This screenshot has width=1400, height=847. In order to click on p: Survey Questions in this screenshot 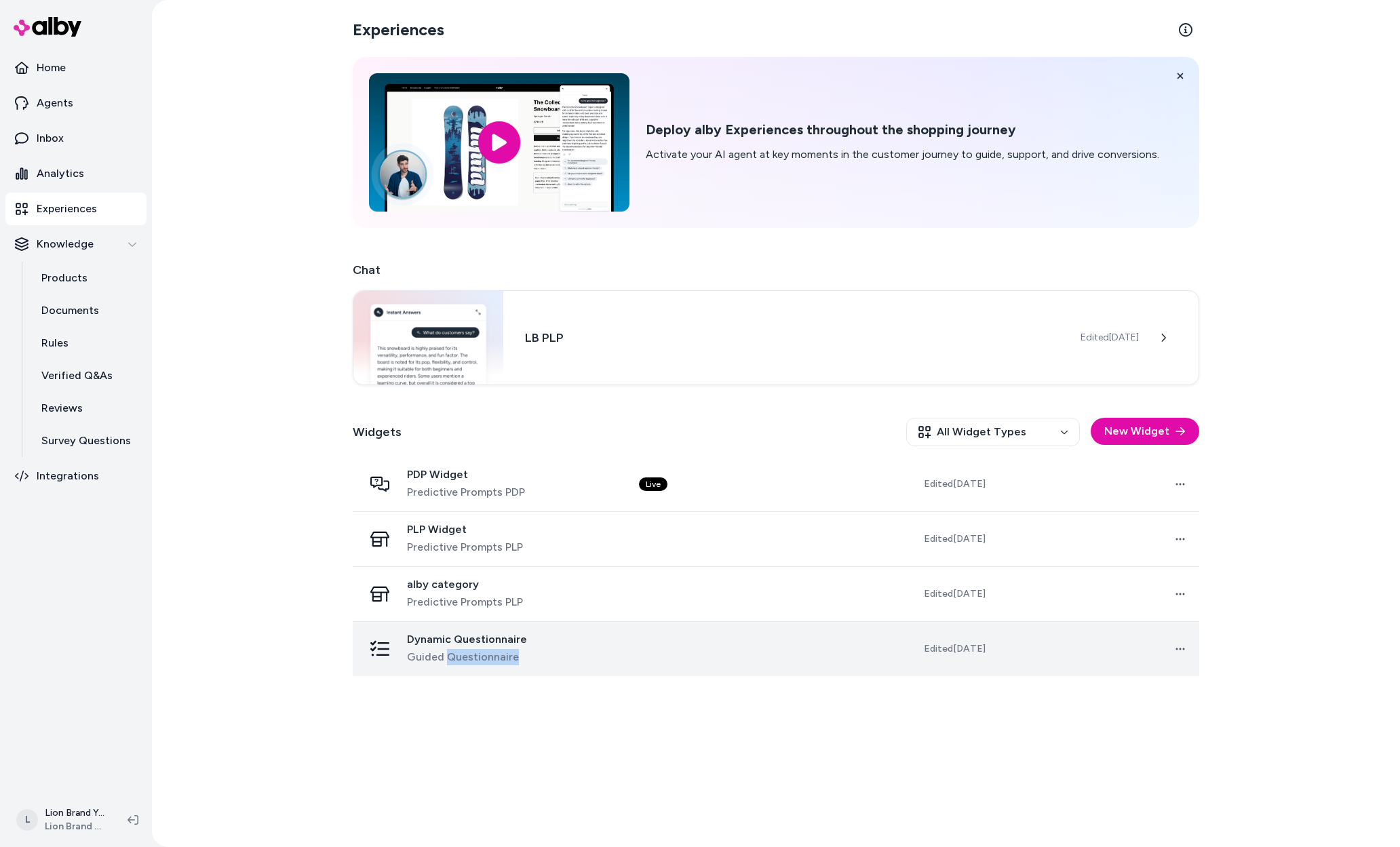, I will do `click(86, 441)`.